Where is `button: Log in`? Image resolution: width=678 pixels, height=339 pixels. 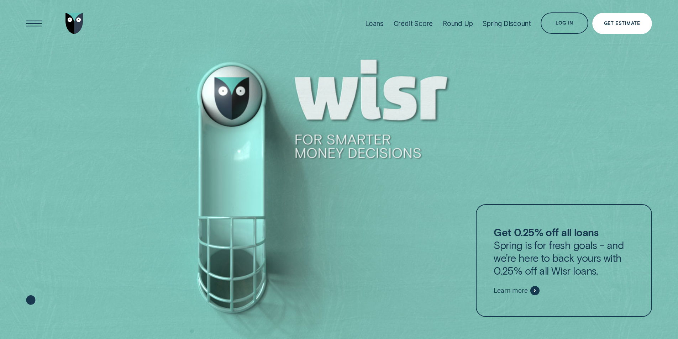
button: Log in is located at coordinates (564, 23).